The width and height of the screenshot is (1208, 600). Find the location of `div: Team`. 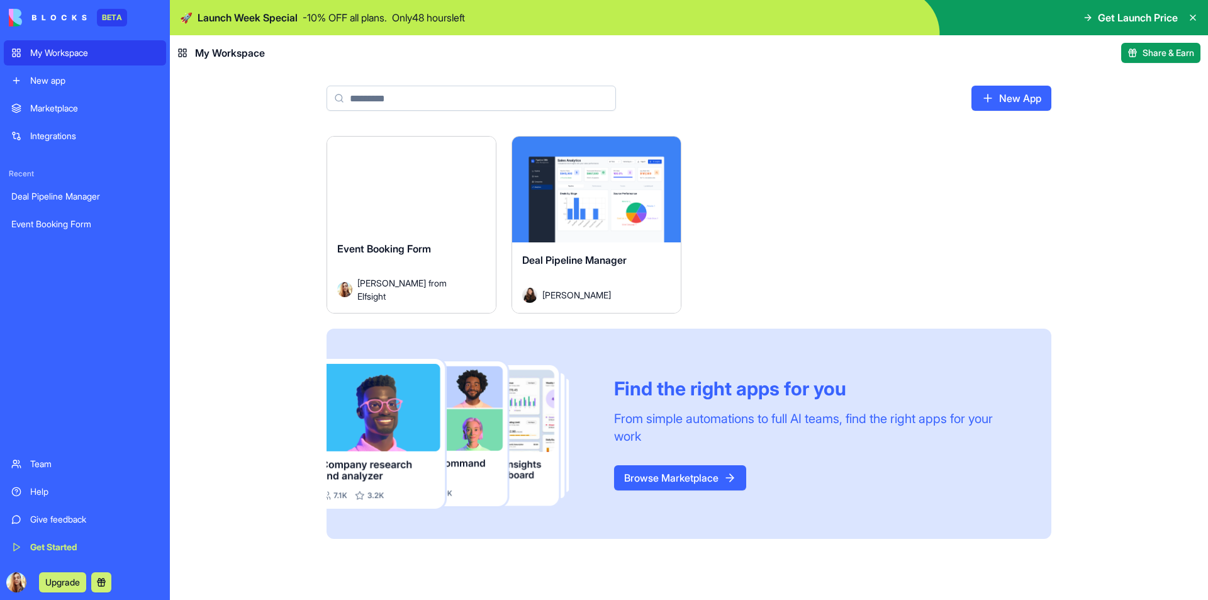

div: Team is located at coordinates (94, 464).